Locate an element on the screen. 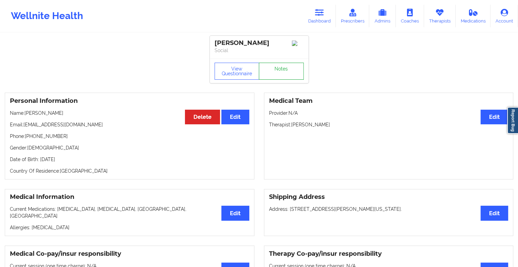 This screenshot has width=518, height=267. a: Account is located at coordinates (504, 16).